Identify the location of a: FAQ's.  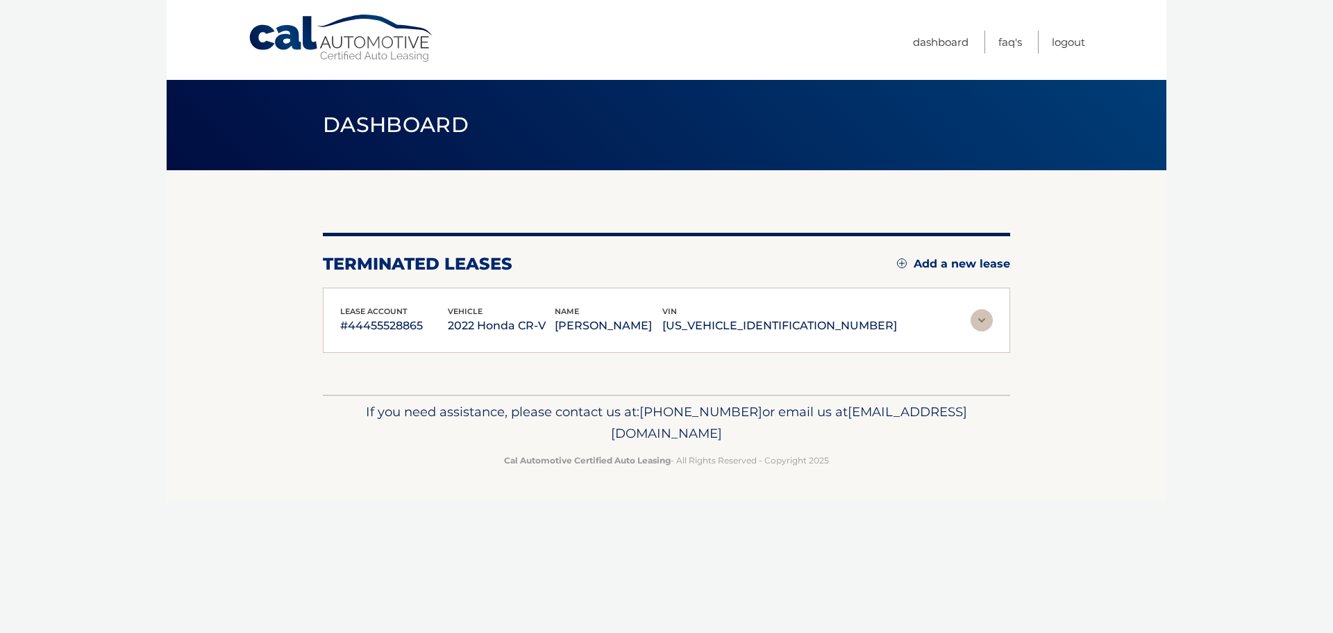
(1010, 42).